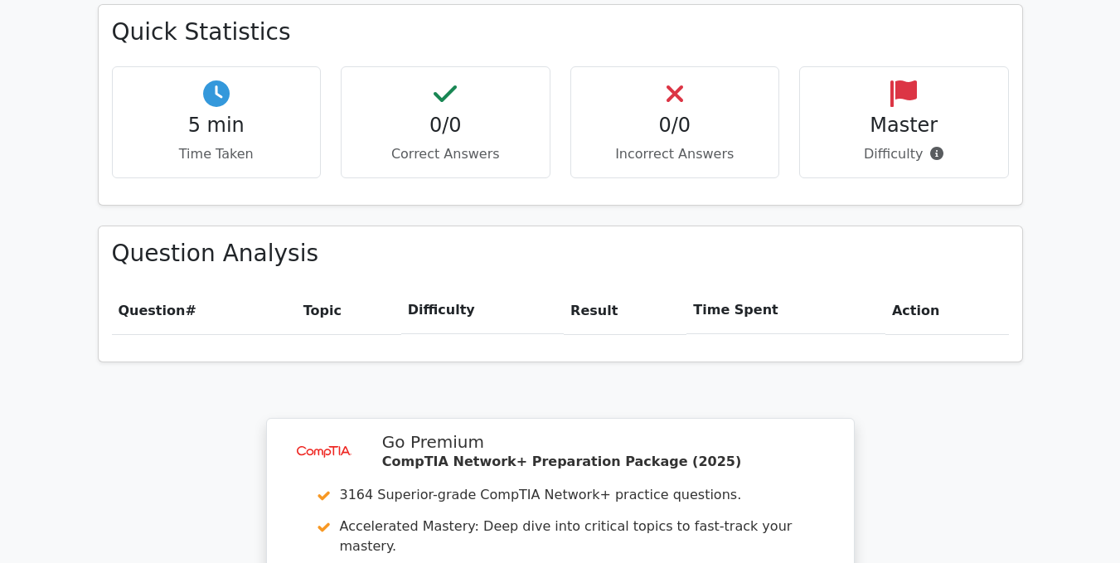 This screenshot has height=563, width=1120. What do you see at coordinates (152, 310) in the screenshot?
I see `span: Question` at bounding box center [152, 310].